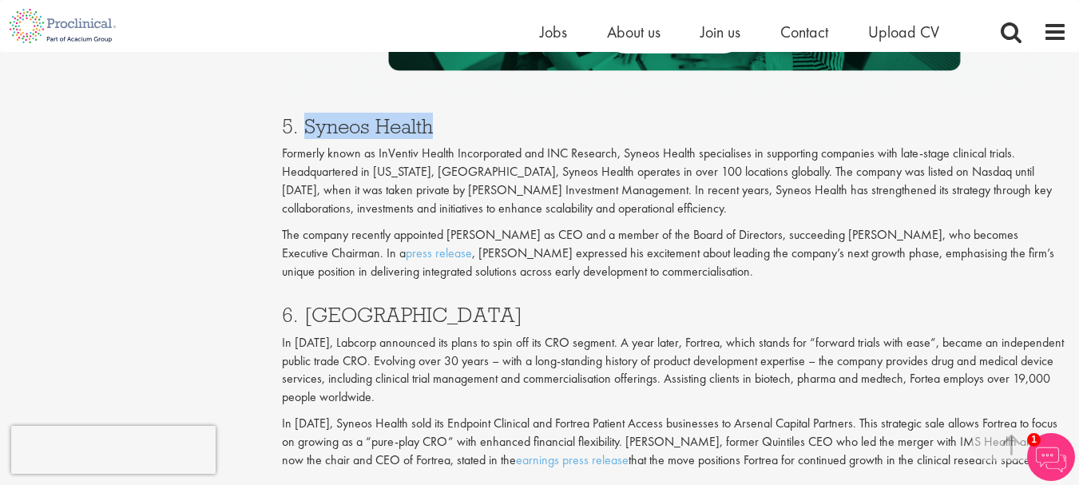 The width and height of the screenshot is (1079, 485). I want to click on a: earnings press release, so click(572, 459).